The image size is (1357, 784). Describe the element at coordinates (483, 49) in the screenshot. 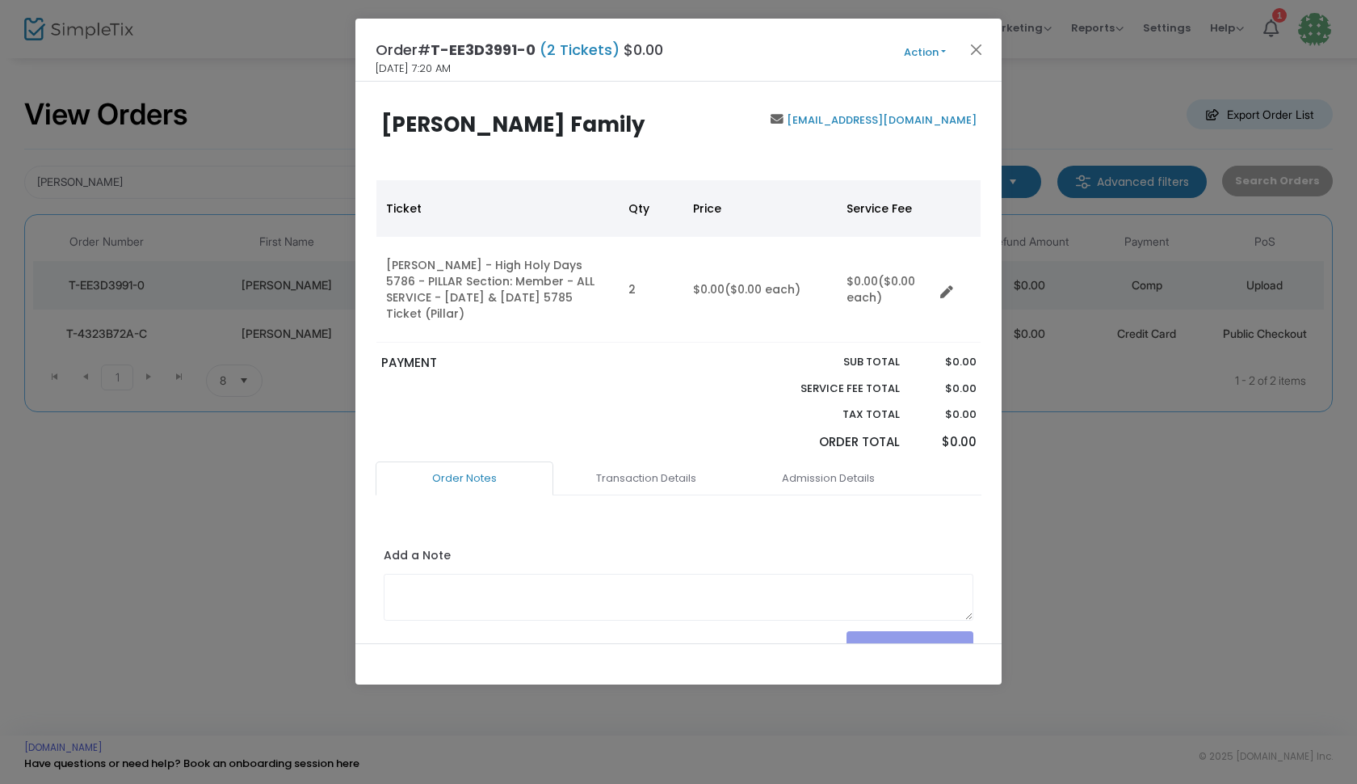

I see `span: T-EE3D3991-0` at that location.